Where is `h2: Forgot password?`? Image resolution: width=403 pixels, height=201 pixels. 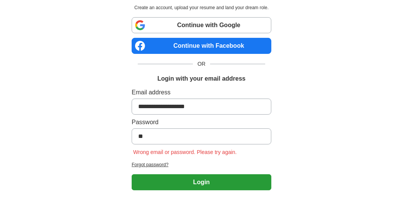
h2: Forgot password? is located at coordinates (201, 165).